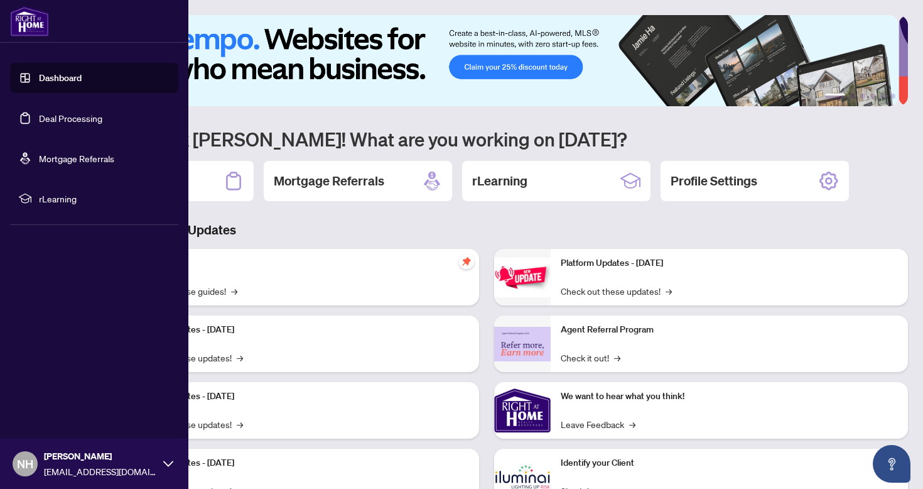 This screenshot has height=489, width=923. I want to click on a: Mortgage Referrals, so click(77, 158).